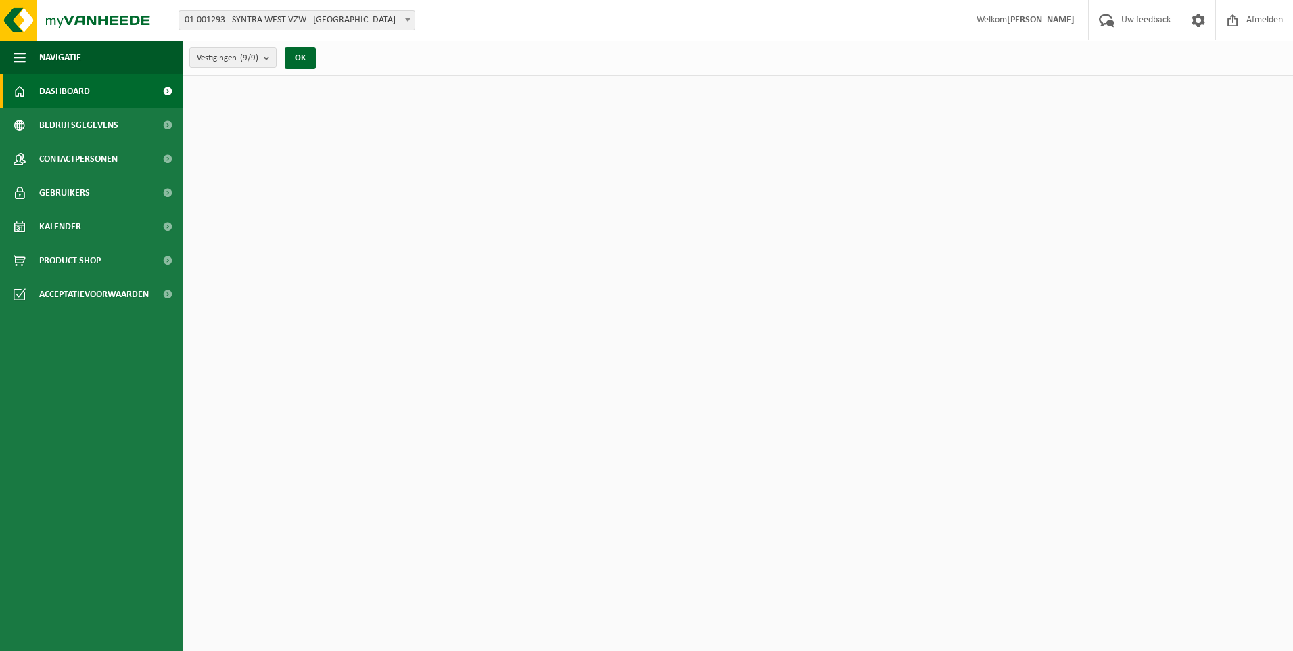 The width and height of the screenshot is (1293, 651). Describe the element at coordinates (297, 20) in the screenshot. I see `span: 01-001293 - SYNTRA WEST VZW - SINT-MICHIELS` at that location.